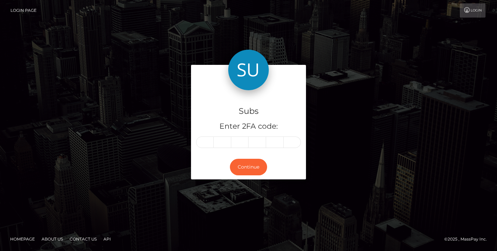  Describe the element at coordinates (107, 239) in the screenshot. I see `a: API` at that location.